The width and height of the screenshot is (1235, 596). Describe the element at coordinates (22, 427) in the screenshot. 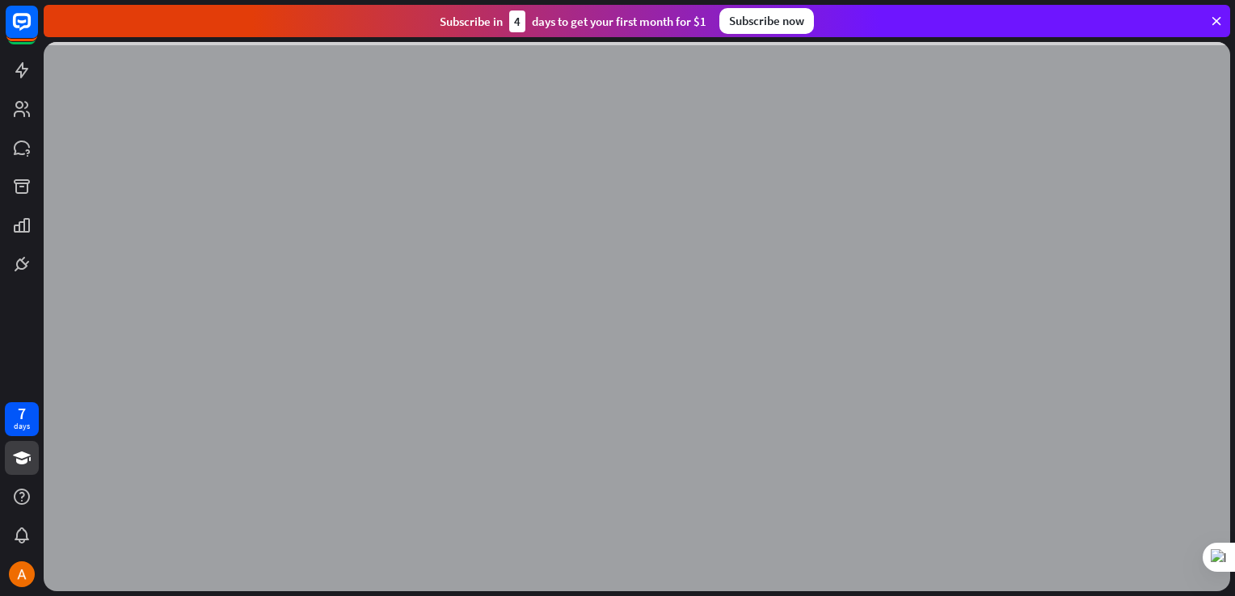

I see `div: days` at that location.